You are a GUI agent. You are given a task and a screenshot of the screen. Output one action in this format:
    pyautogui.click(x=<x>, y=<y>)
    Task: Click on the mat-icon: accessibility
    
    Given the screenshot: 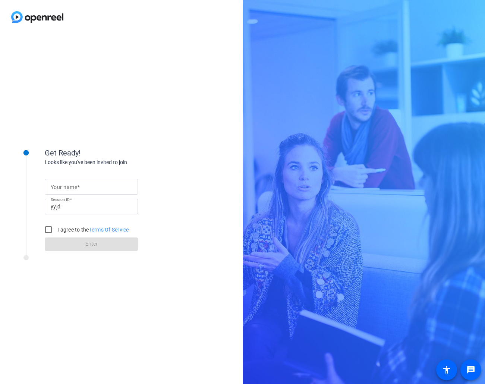 What is the action you would take?
    pyautogui.click(x=446, y=370)
    